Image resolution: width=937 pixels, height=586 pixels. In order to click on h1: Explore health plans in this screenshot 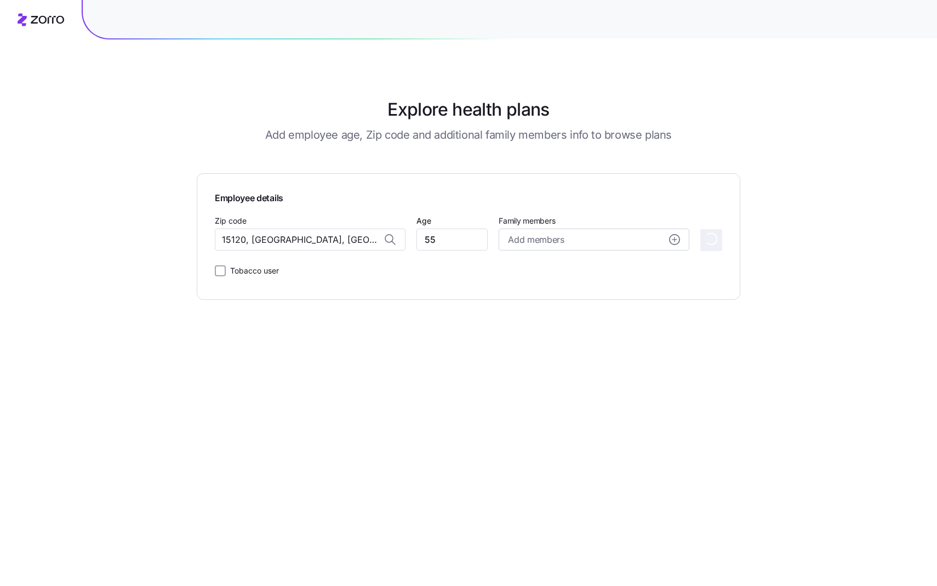, I will do `click(468, 110)`.